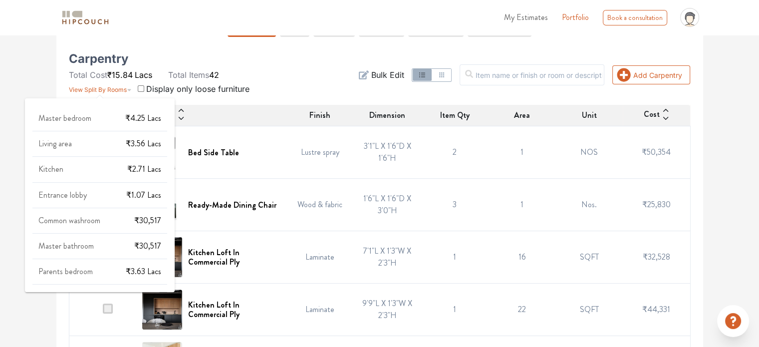 The width and height of the screenshot is (759, 347). I want to click on span: ₹15.84, so click(120, 75).